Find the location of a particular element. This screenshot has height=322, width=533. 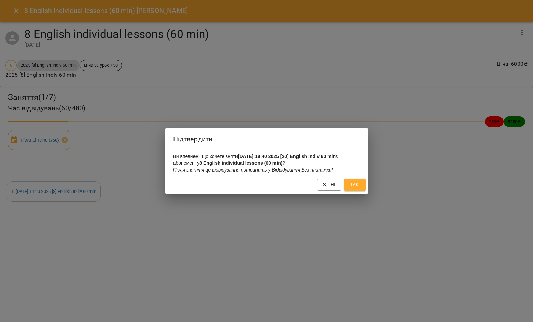

span: Так is located at coordinates (355, 185).